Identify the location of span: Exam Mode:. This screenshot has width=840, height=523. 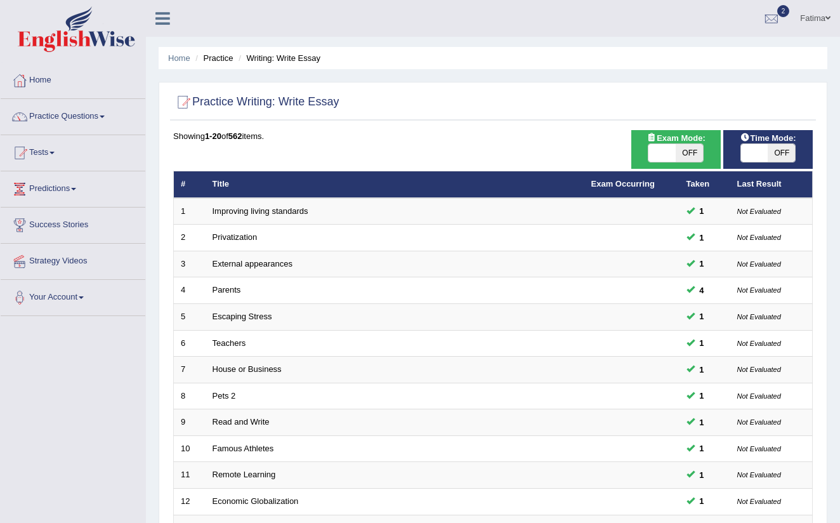
(676, 138).